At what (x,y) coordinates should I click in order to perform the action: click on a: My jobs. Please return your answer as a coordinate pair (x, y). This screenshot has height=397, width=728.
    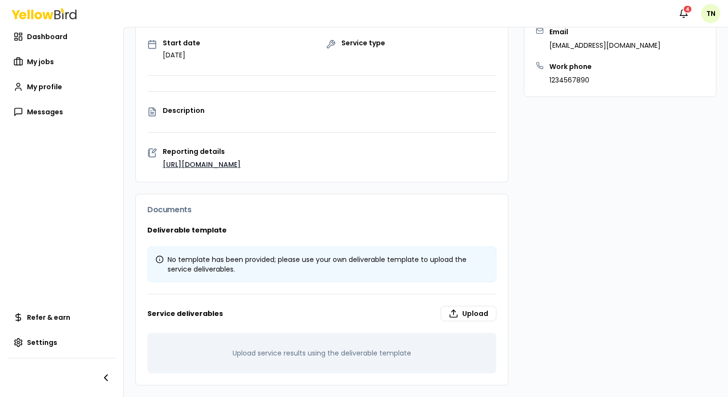
    Looking at the image, I should click on (62, 62).